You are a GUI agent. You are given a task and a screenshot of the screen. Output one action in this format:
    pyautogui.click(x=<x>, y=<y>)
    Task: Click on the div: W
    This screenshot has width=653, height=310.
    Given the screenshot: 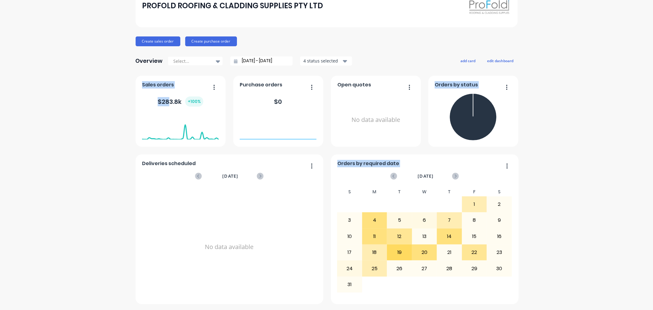 What is the action you would take?
    pyautogui.click(x=425, y=192)
    